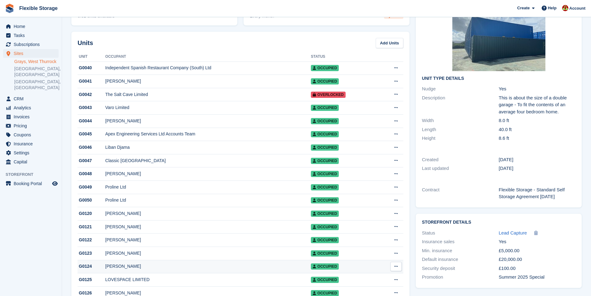 The height and width of the screenshot is (296, 591). I want to click on div: G0049, so click(91, 187).